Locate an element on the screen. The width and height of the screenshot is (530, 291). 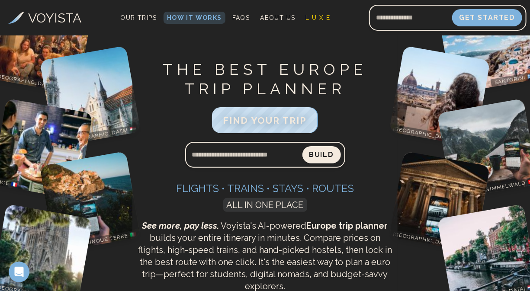
input: Search query is located at coordinates (244, 155).